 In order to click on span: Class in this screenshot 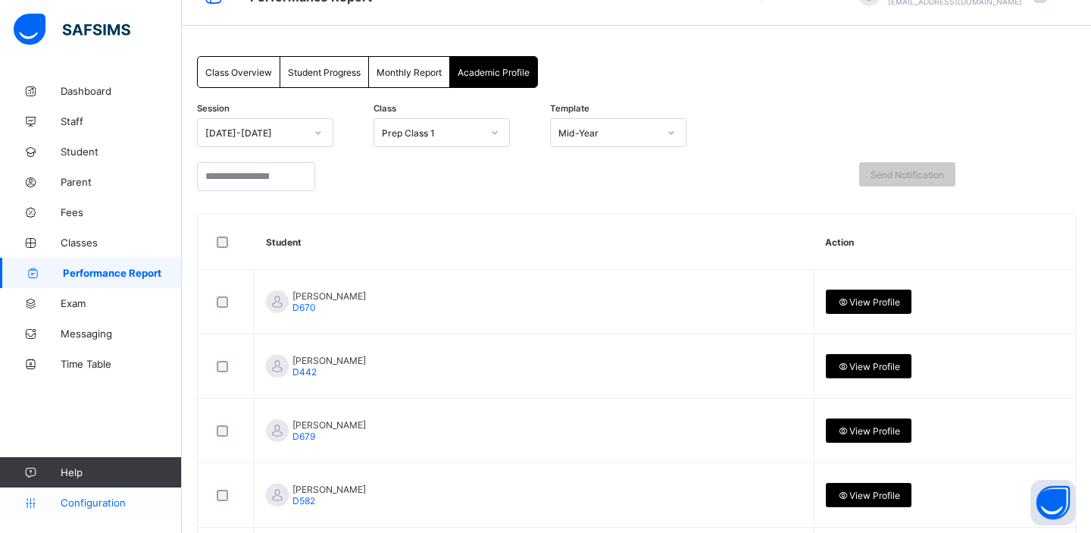, I will do `click(385, 108)`.